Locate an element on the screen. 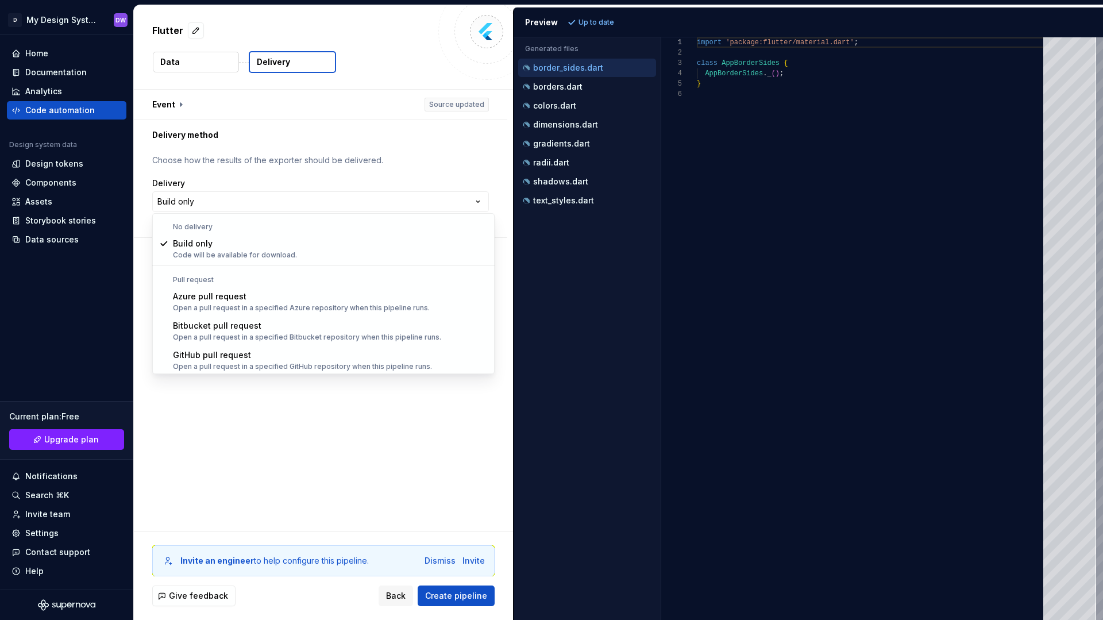  span: Bitbucket pull request is located at coordinates (217, 325).